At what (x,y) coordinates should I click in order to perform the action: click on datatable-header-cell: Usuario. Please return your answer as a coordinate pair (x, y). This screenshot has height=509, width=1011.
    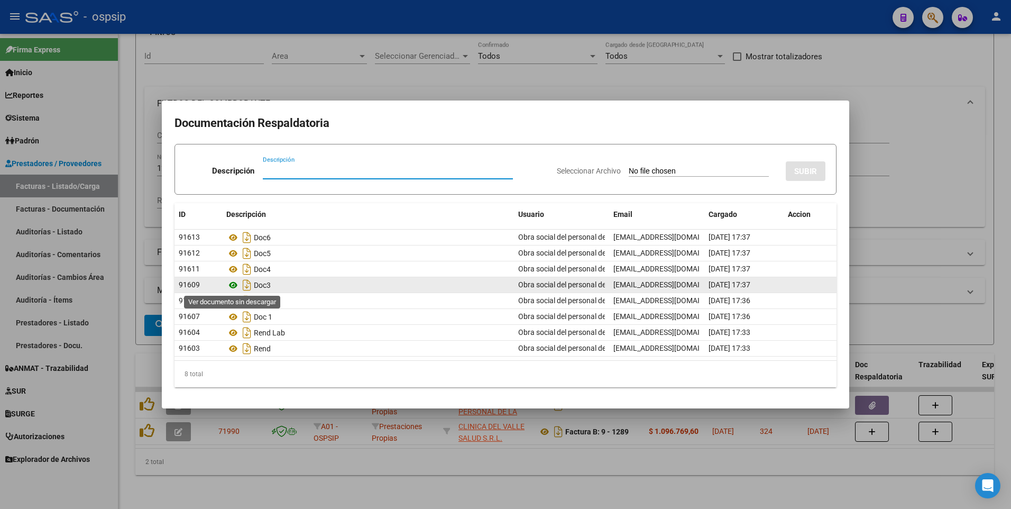
    Looking at the image, I should click on (562, 214).